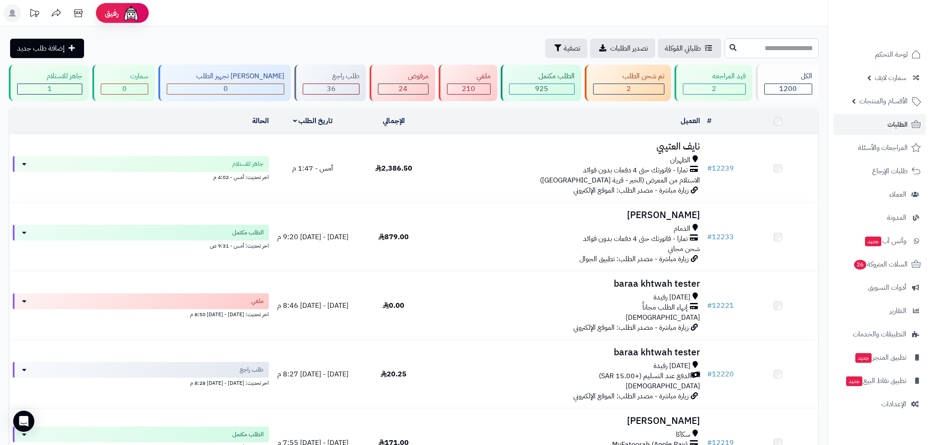 The height and width of the screenshot is (445, 931). I want to click on a: #12221, so click(720, 306).